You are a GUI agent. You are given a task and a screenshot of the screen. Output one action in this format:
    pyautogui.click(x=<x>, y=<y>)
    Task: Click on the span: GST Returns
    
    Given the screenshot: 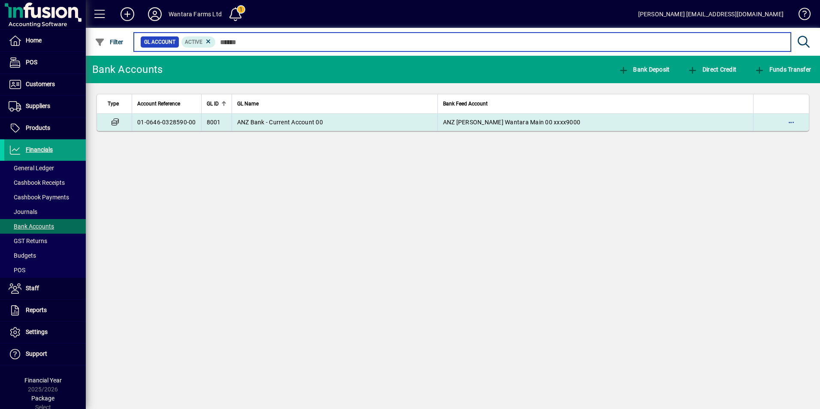 What is the action you would take?
    pyautogui.click(x=28, y=241)
    